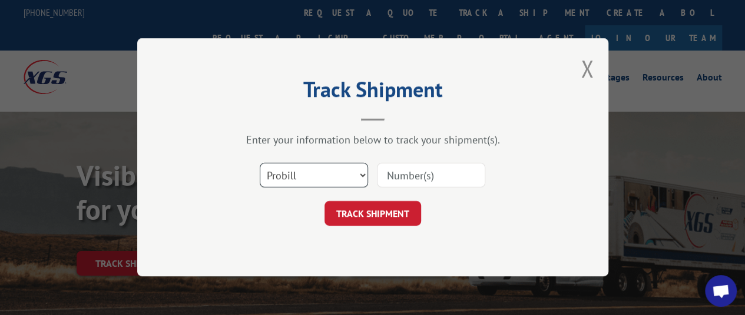 This screenshot has height=315, width=745. What do you see at coordinates (431, 176) in the screenshot?
I see `input: Number(s)` at bounding box center [431, 176].